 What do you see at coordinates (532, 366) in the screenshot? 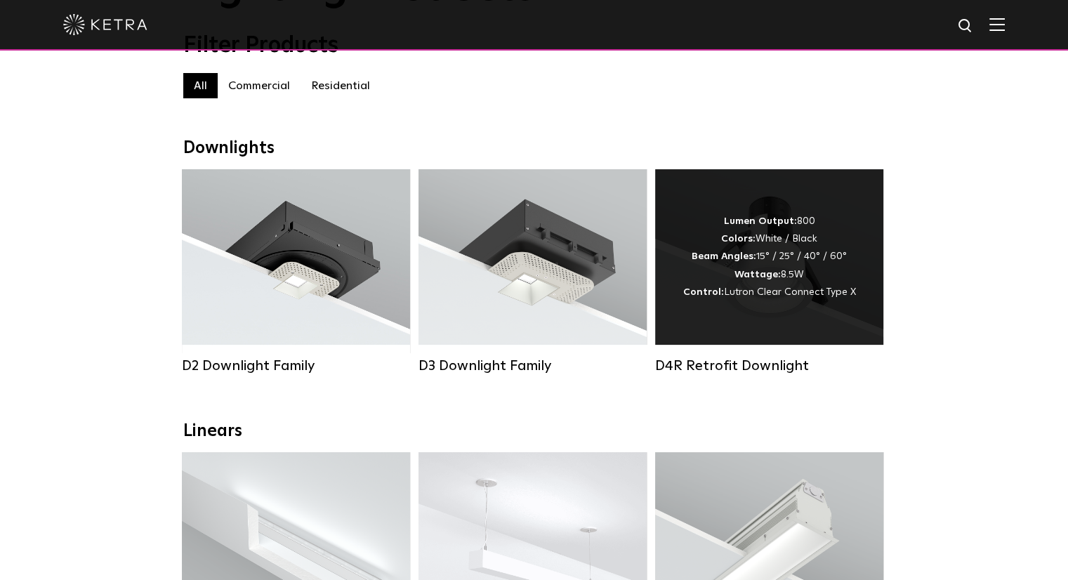
I see `div: D3 Downlight Family` at bounding box center [532, 366].